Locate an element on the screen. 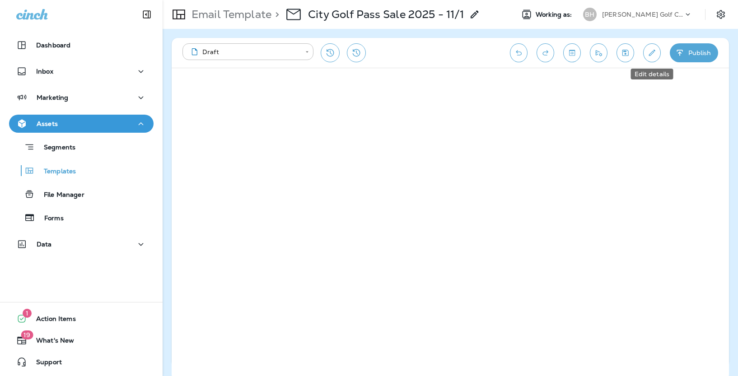 This screenshot has height=376, width=738. p: Marketing is located at coordinates (52, 98).